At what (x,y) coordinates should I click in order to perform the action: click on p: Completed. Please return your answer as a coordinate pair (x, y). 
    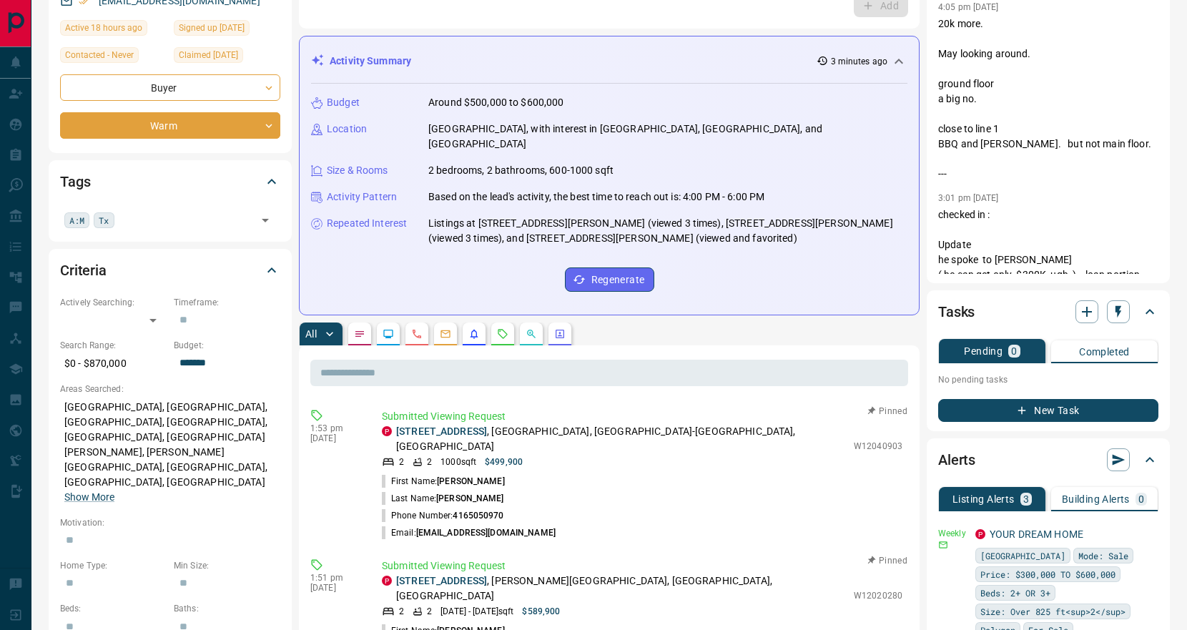
    Looking at the image, I should click on (1104, 352).